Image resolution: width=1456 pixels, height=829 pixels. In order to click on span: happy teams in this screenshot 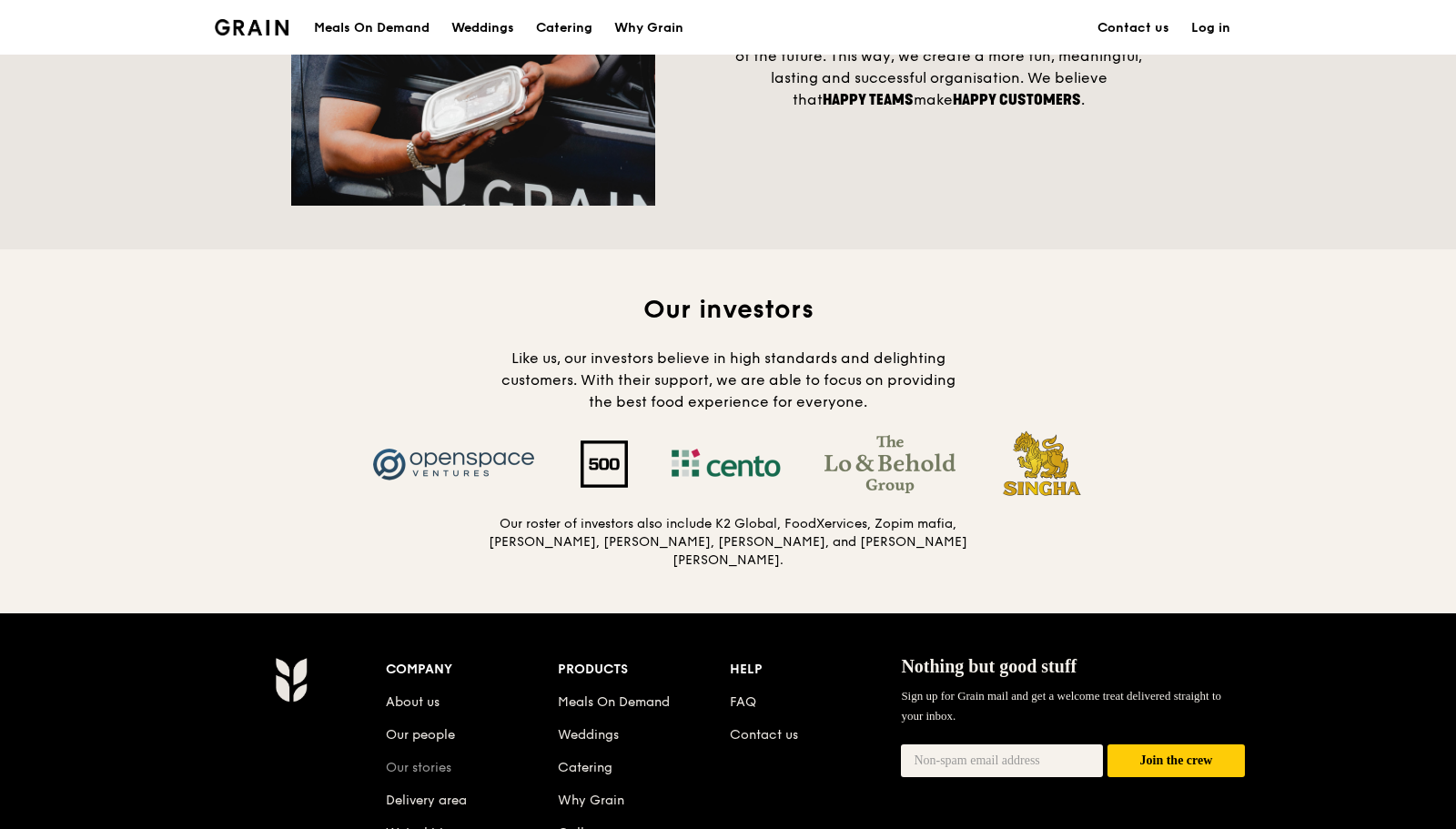, I will do `click(868, 100)`.